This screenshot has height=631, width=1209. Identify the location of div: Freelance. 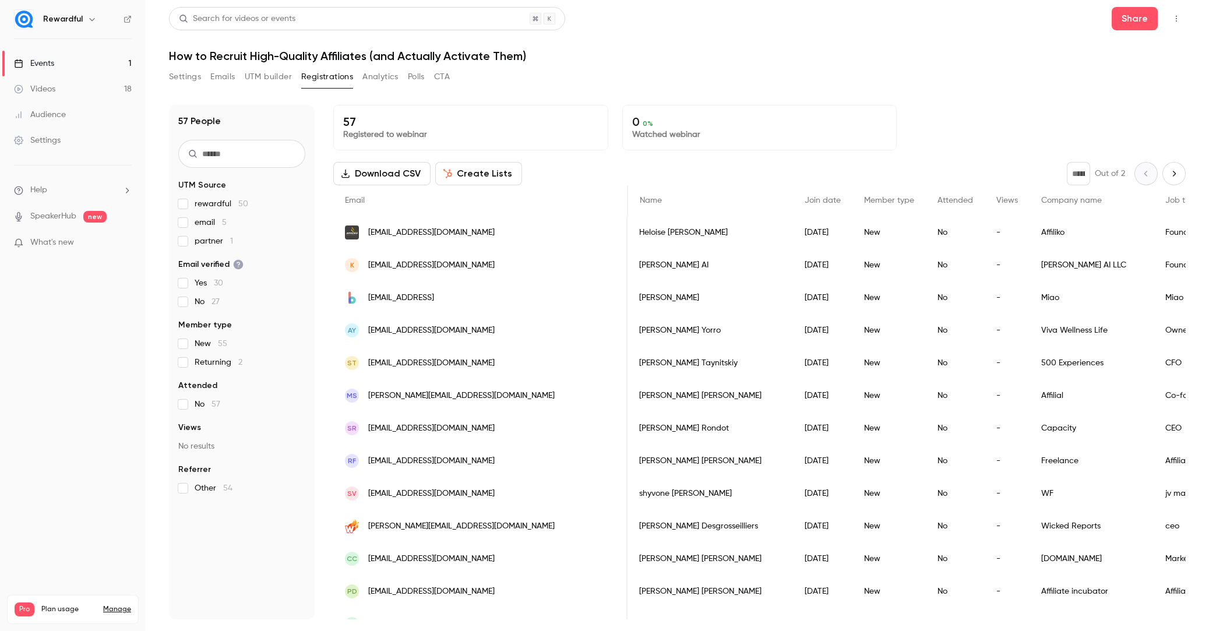
(1092, 461).